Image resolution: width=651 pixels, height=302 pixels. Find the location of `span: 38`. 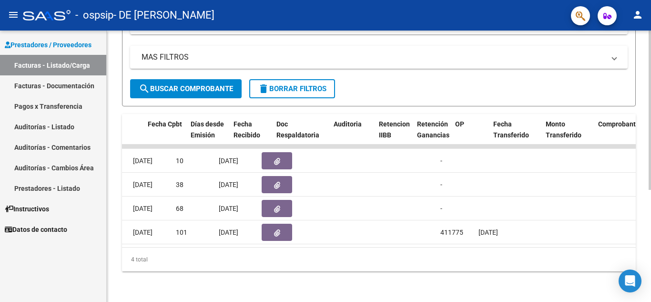

span: 38 is located at coordinates (180, 185).